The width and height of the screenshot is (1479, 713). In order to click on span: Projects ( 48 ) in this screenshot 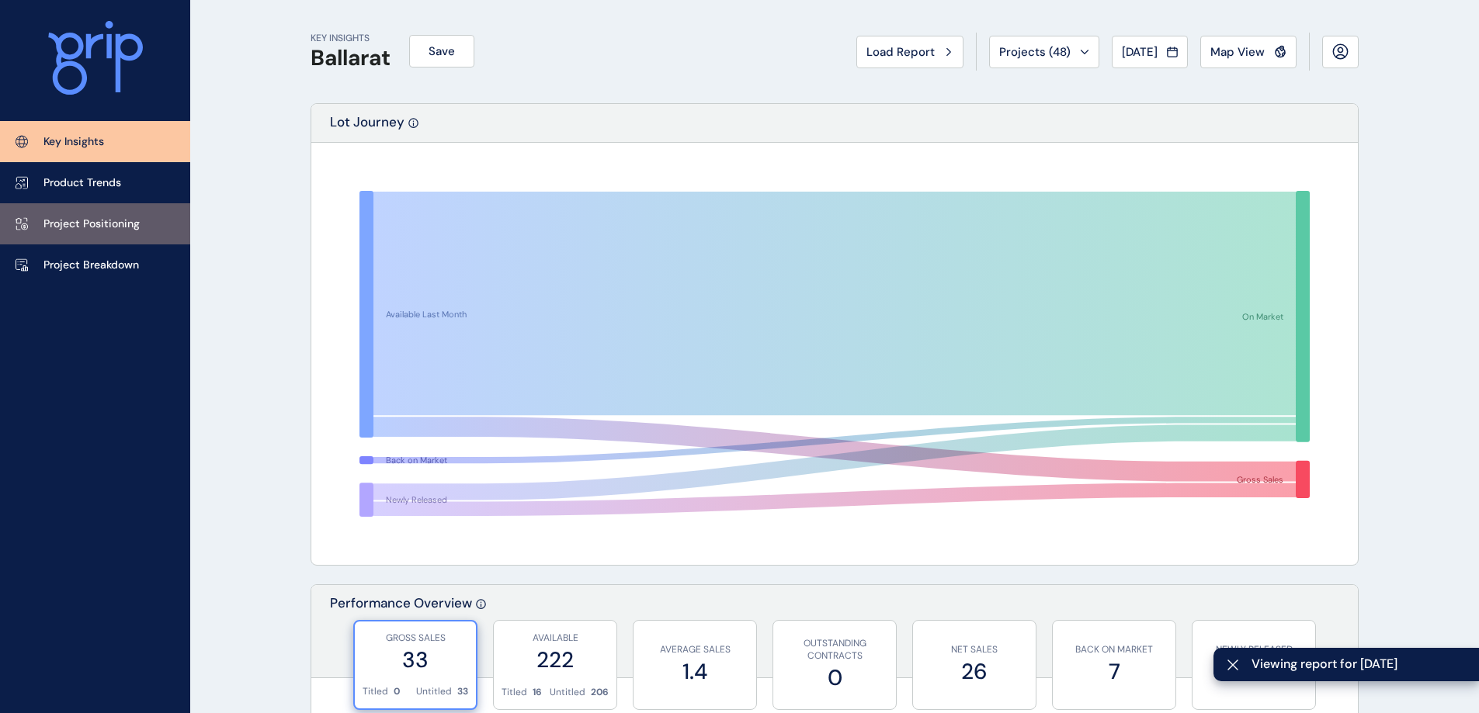, I will do `click(1035, 52)`.